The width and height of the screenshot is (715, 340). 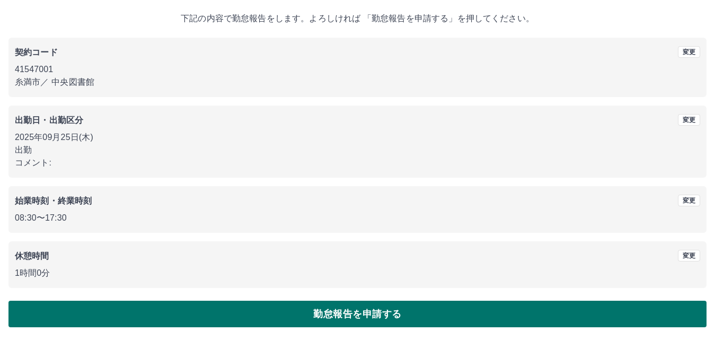 What do you see at coordinates (49, 120) in the screenshot?
I see `b: 出勤日・出勤区分` at bounding box center [49, 120].